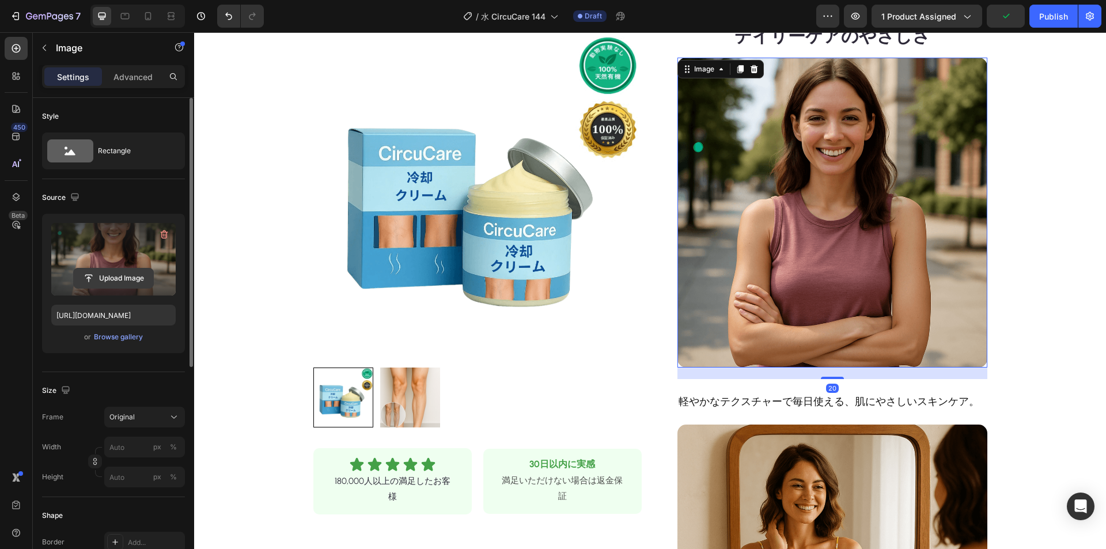 This screenshot has height=549, width=1106. What do you see at coordinates (368, 431) in the screenshot?
I see `strong: 30日以内に実感` at bounding box center [368, 431].